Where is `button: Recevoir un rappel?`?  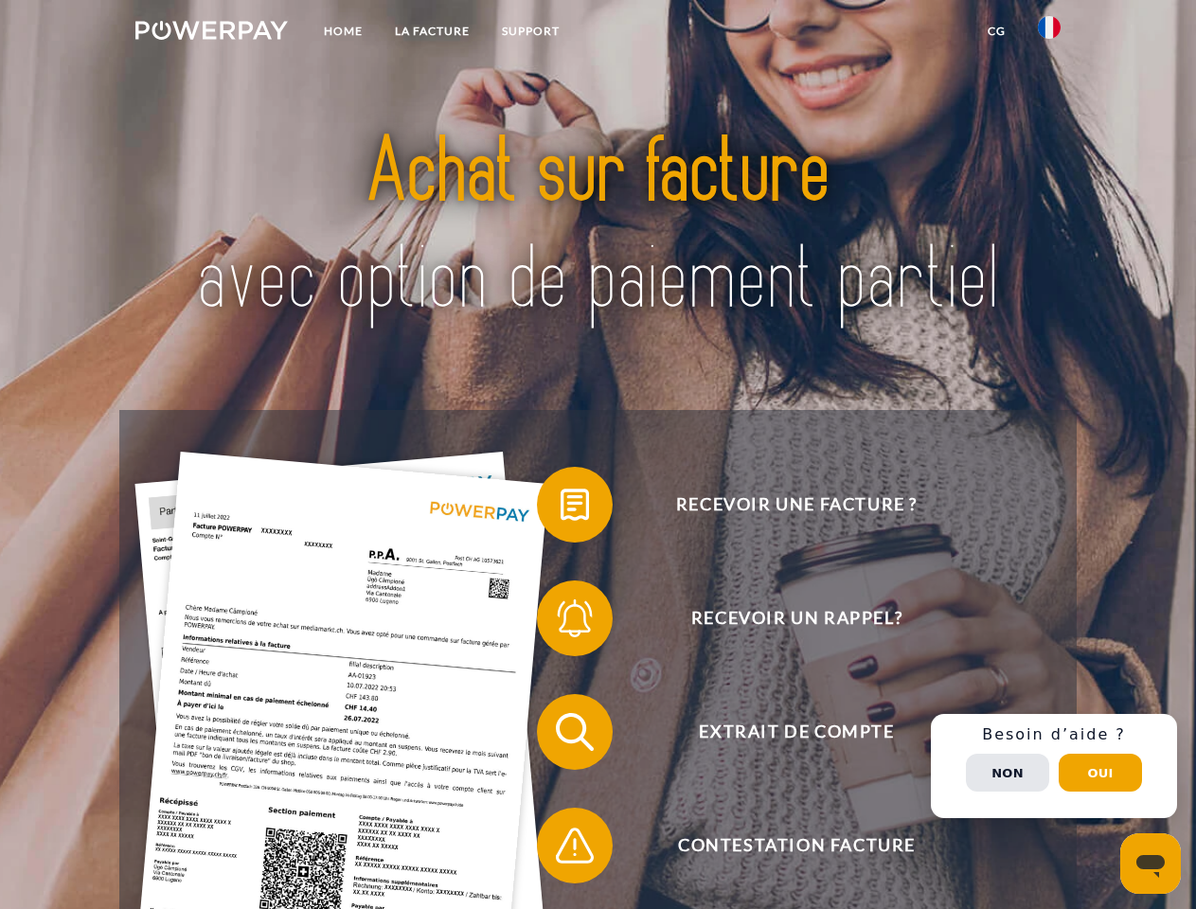
button: Recevoir un rappel? is located at coordinates (783, 619).